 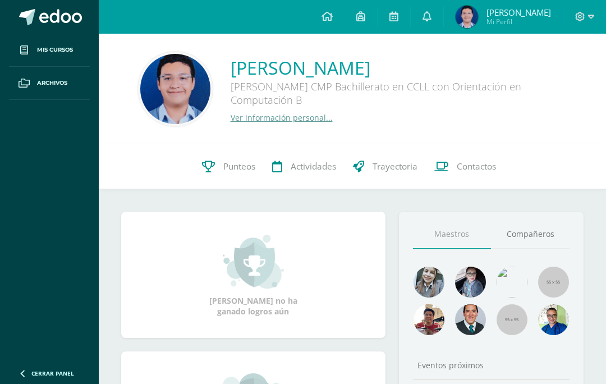 I want to click on img: c25c8a4a46aeab7e345bf0f34826bacf.png, so click(x=512, y=282).